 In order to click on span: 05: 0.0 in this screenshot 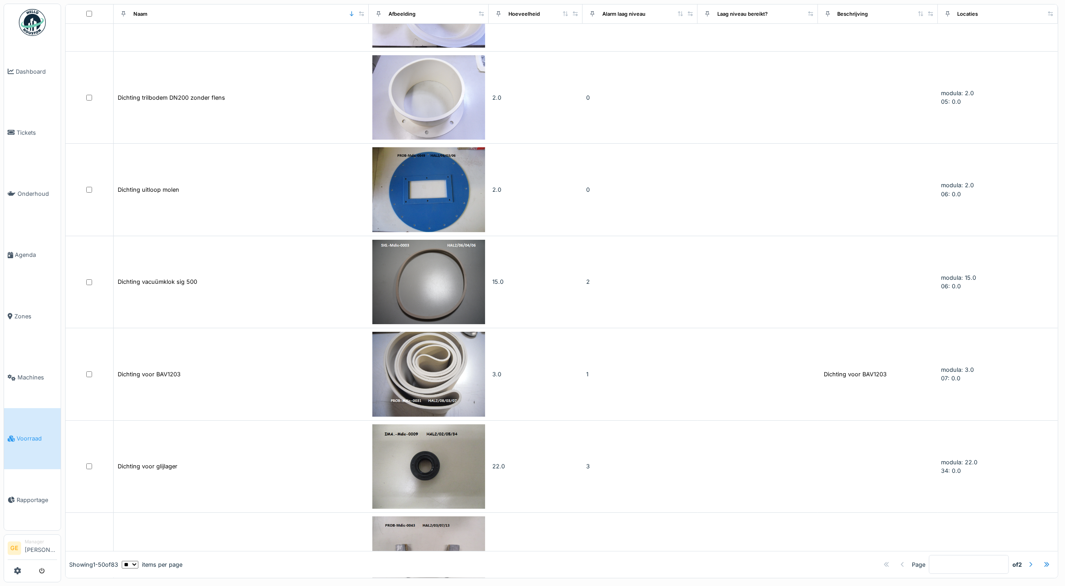, I will do `click(952, 102)`.